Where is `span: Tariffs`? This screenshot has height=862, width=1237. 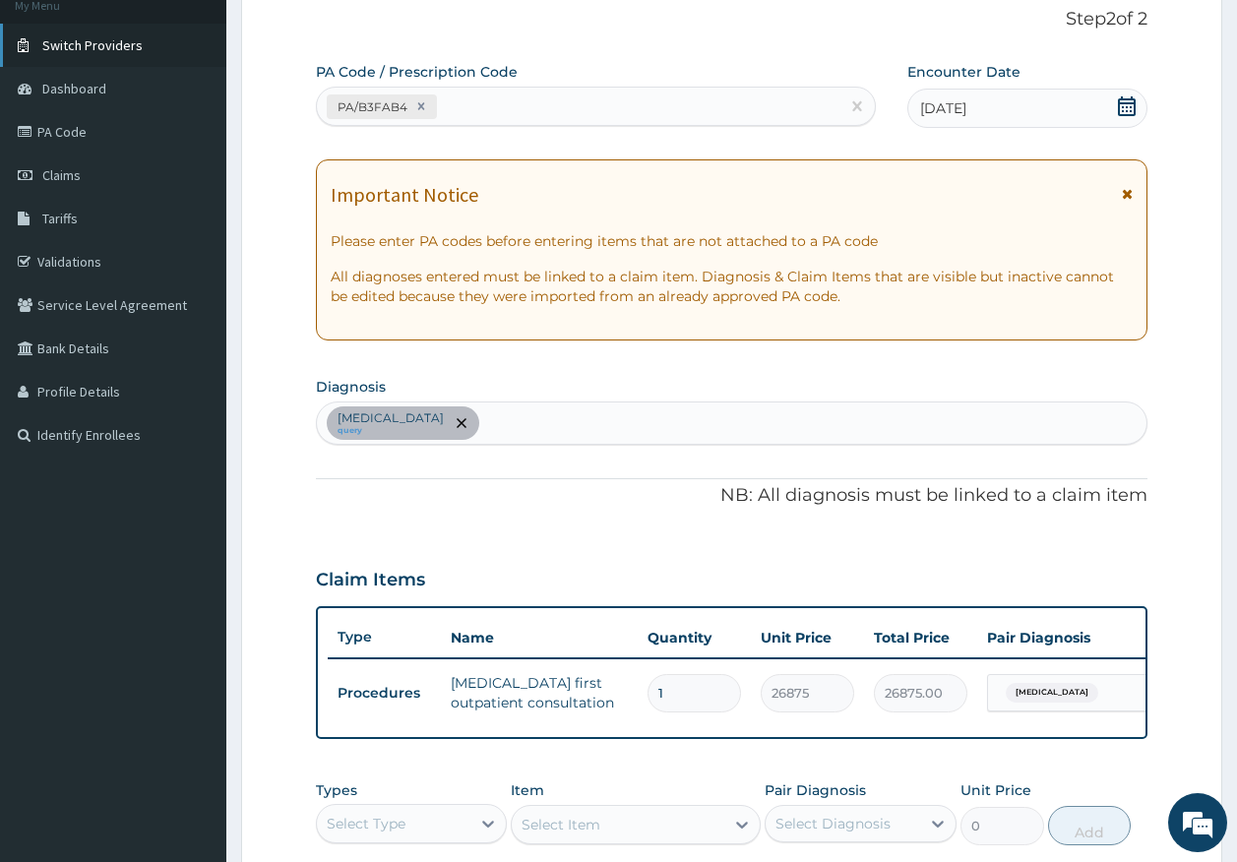 span: Tariffs is located at coordinates (60, 218).